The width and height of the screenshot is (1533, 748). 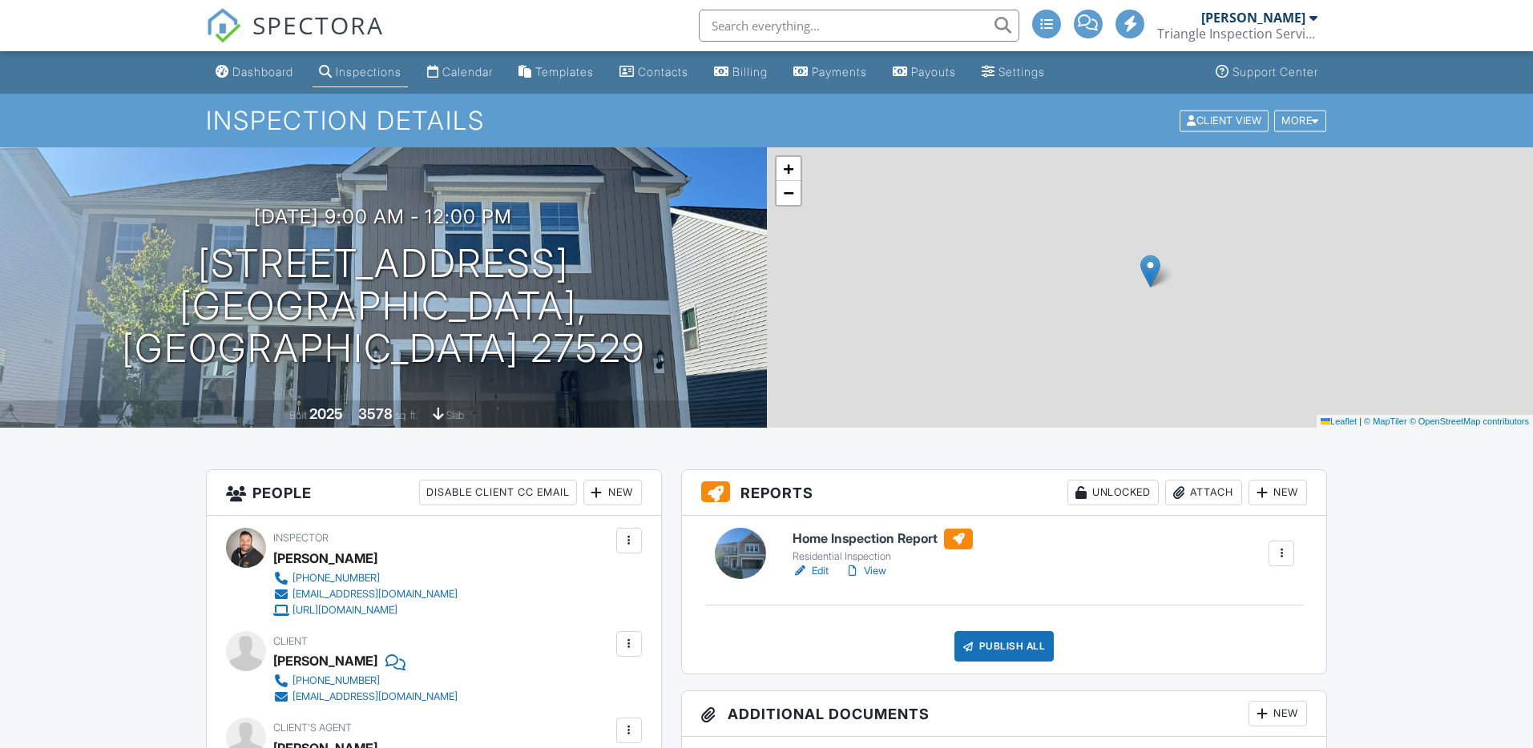 I want to click on span: Client, so click(x=290, y=641).